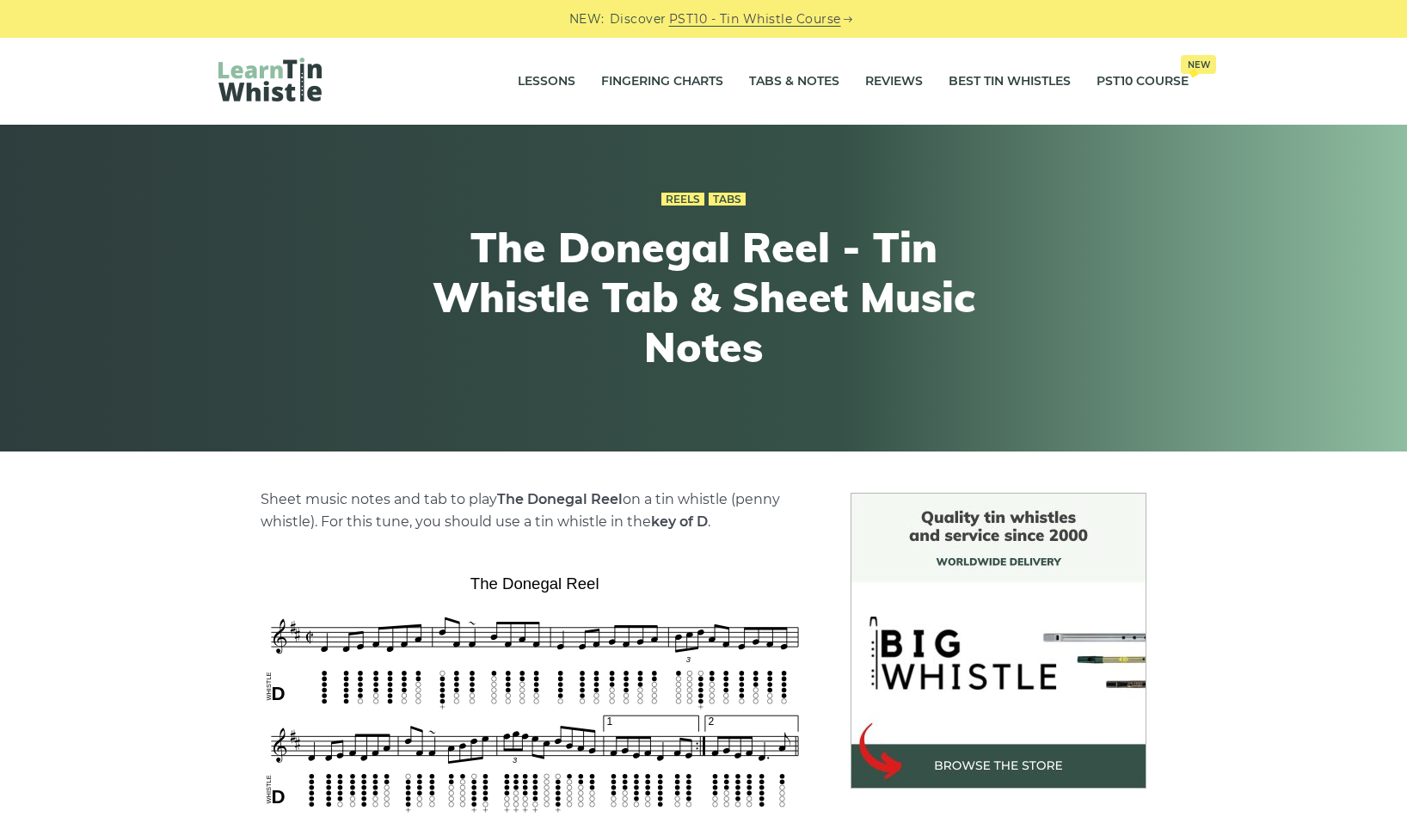 The height and width of the screenshot is (823, 1407). What do you see at coordinates (560, 499) in the screenshot?
I see `strong: The Donegal Reel` at bounding box center [560, 499].